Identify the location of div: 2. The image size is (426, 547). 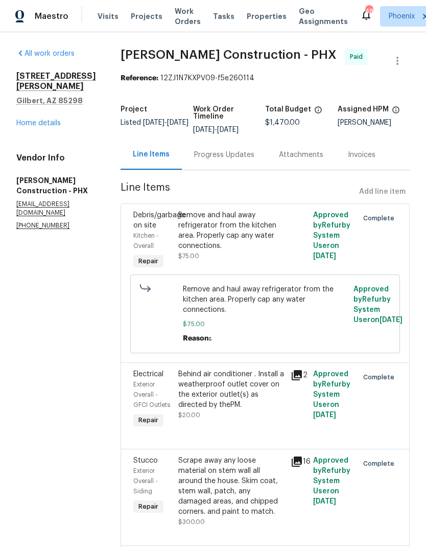
(299, 375).